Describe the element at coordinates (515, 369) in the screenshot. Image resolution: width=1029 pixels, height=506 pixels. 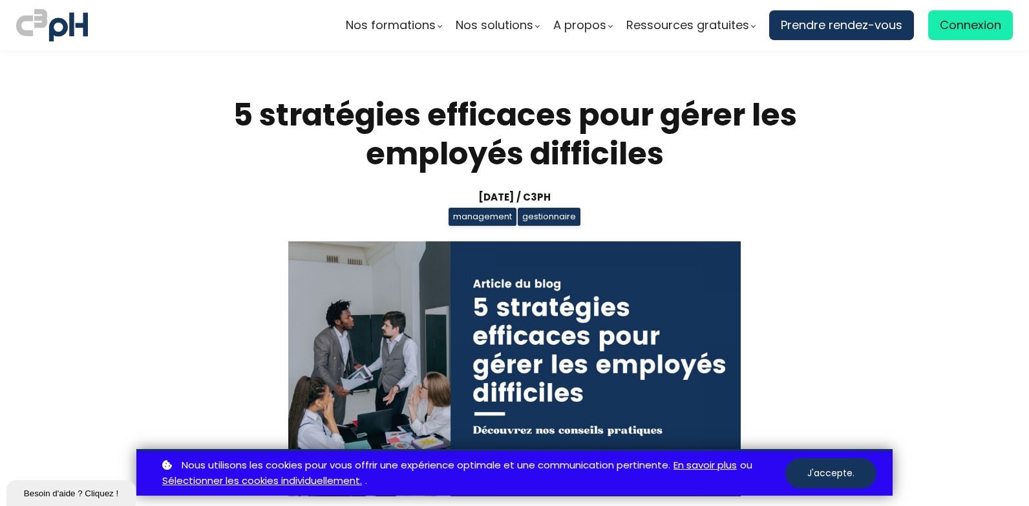
I see `img: 3595b049661d3c5aed0cda0f2e23feda.jpeg` at that location.